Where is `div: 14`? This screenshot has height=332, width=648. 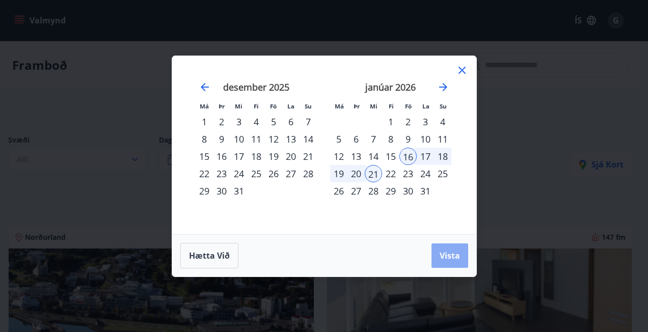 div: 14 is located at coordinates (374, 156).